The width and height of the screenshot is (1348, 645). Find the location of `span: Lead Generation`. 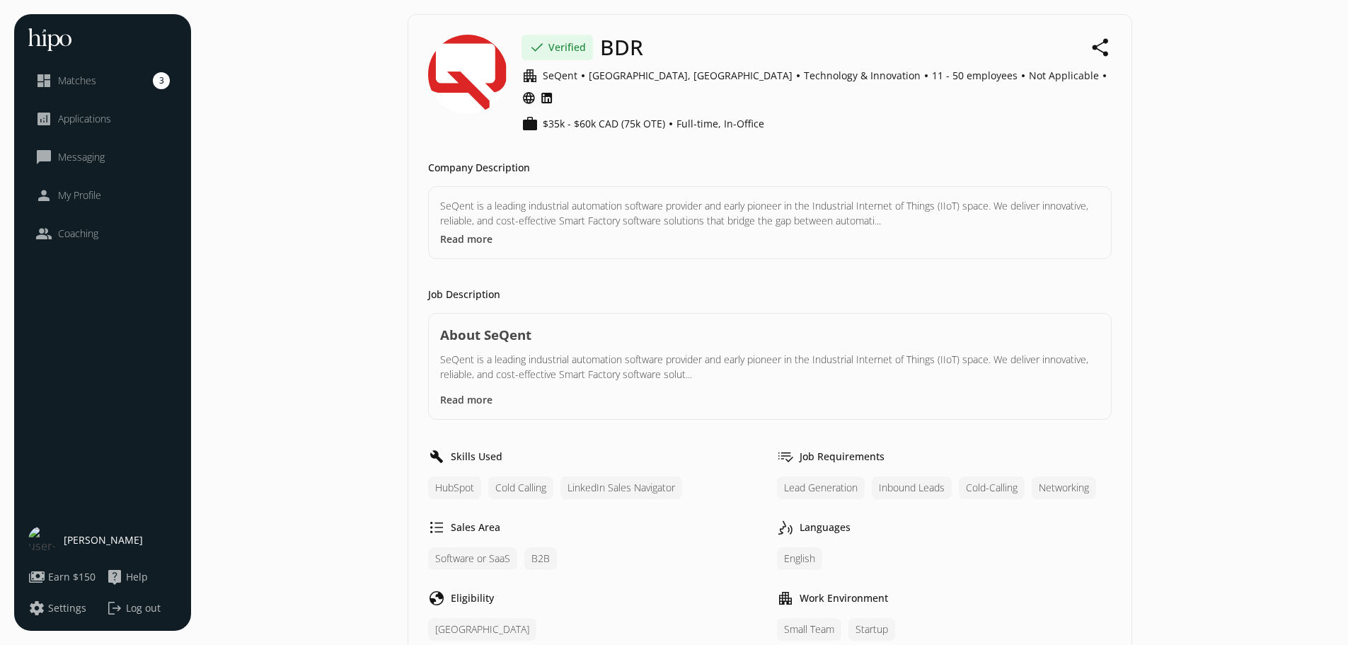

span: Lead Generation is located at coordinates (821, 488).